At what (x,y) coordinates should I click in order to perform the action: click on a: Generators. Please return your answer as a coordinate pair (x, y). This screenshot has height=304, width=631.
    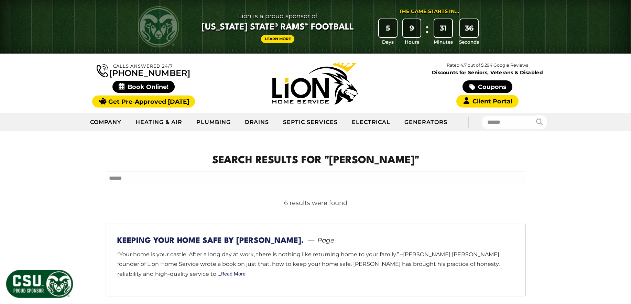
    Looking at the image, I should click on (426, 122).